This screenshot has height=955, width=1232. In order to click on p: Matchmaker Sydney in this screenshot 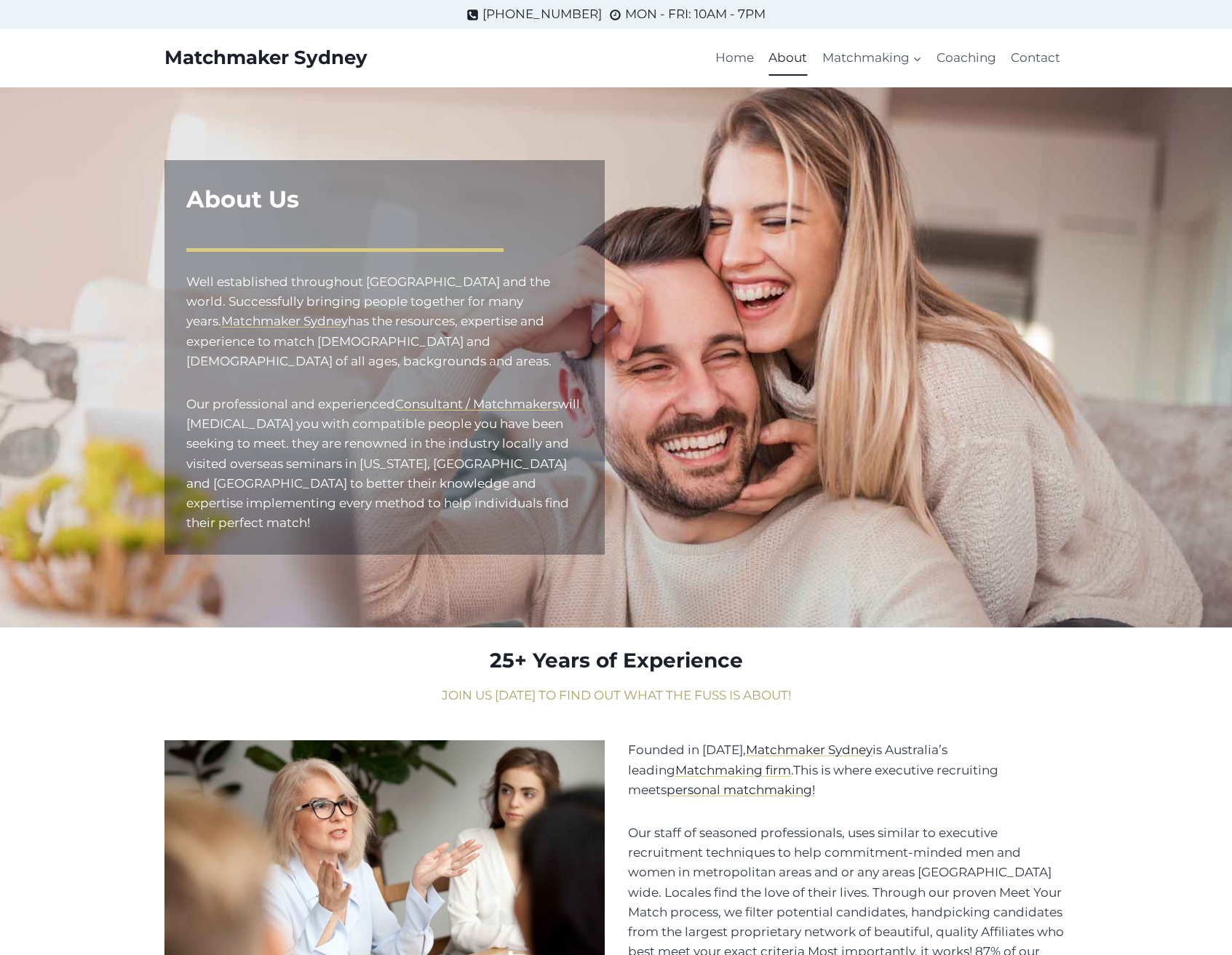, I will do `click(266, 58)`.